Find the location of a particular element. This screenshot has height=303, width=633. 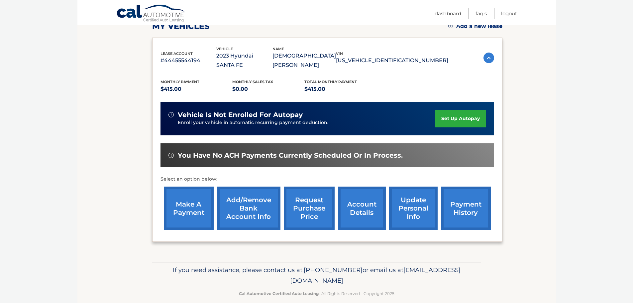

a: FAQ's is located at coordinates (481, 13).